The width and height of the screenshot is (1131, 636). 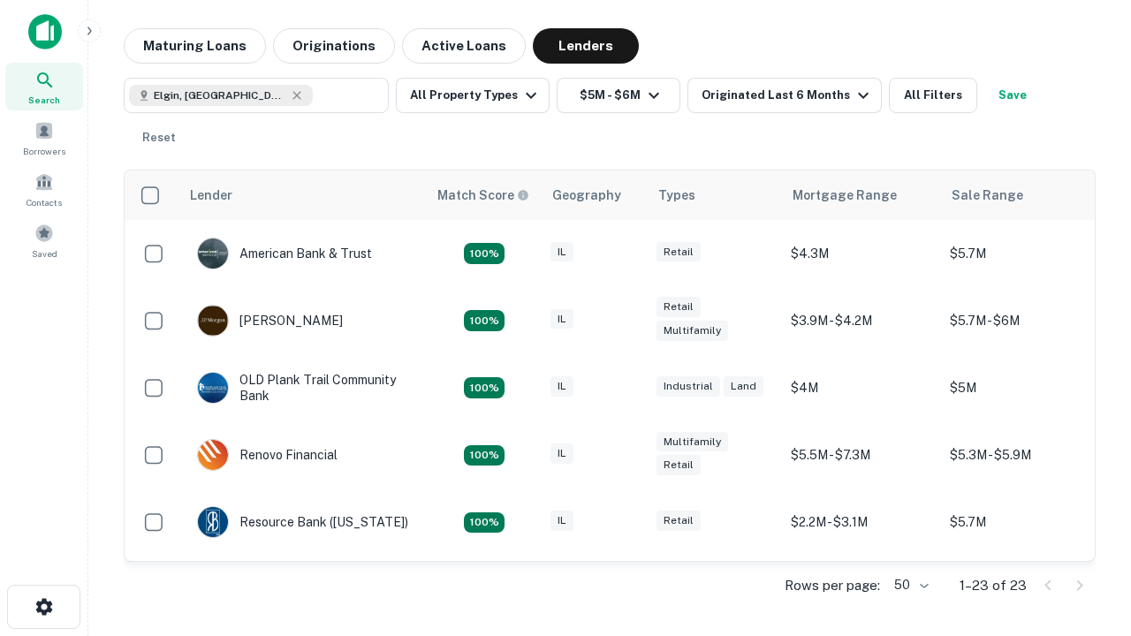 What do you see at coordinates (933, 95) in the screenshot?
I see `button: All Filters` at bounding box center [933, 95].